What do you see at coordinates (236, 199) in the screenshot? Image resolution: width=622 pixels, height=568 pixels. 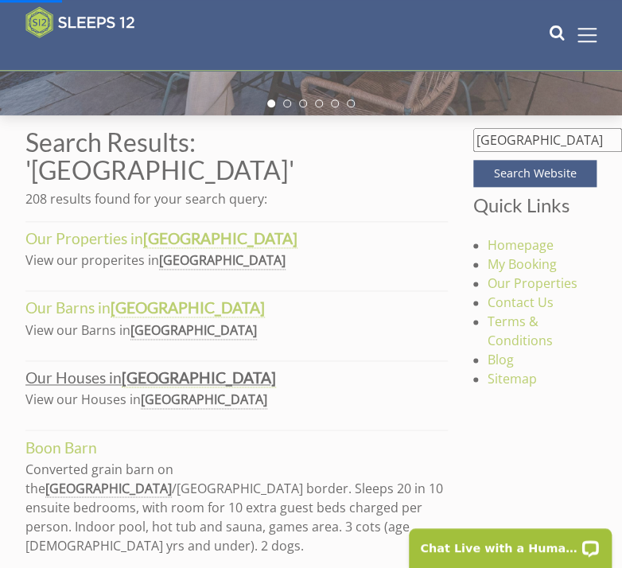 I see `p: 208 results found for your search query:` at bounding box center [236, 199].